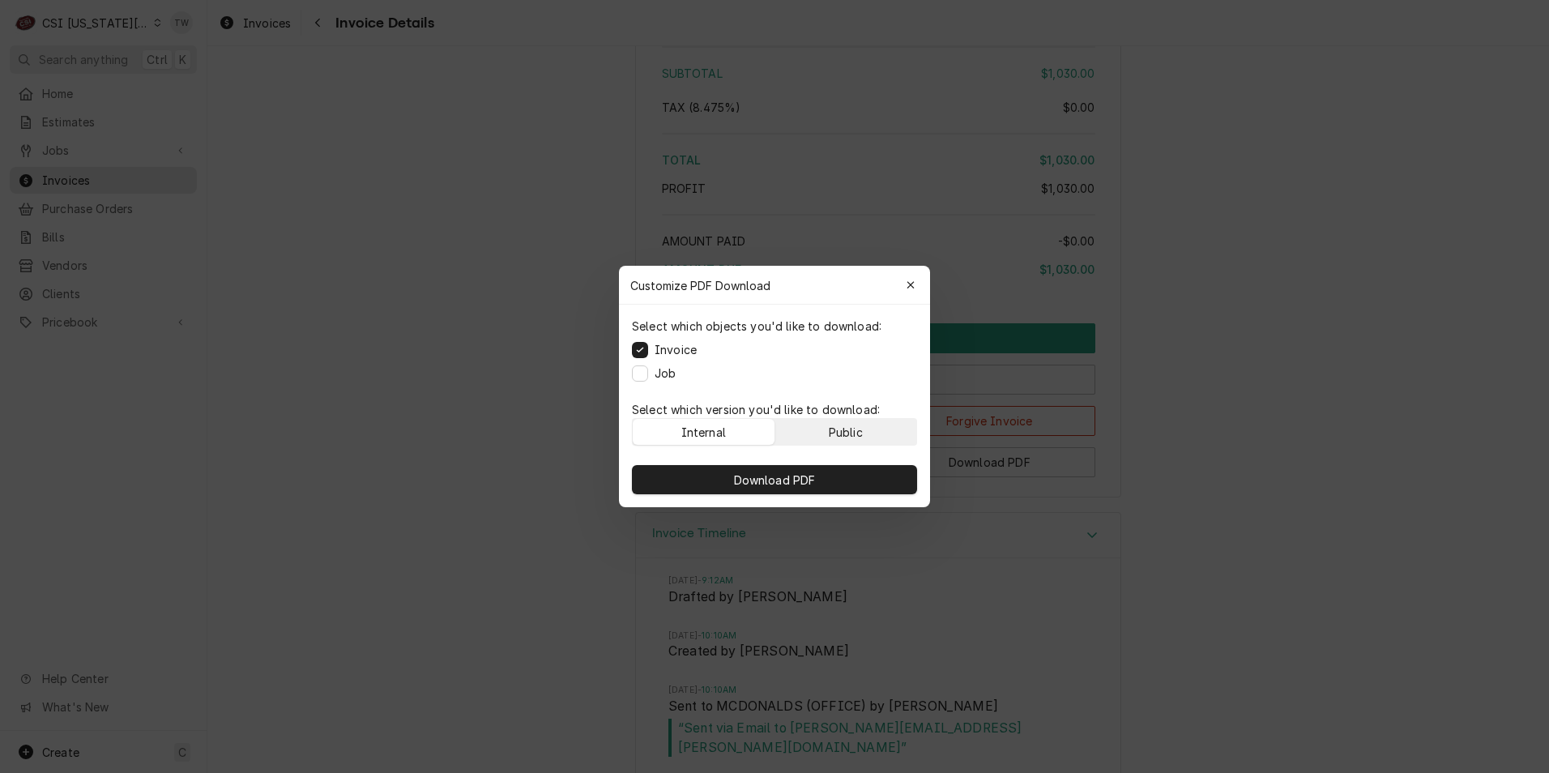  Describe the element at coordinates (775, 409) in the screenshot. I see `p: Select which version you'd like to download:` at that location.